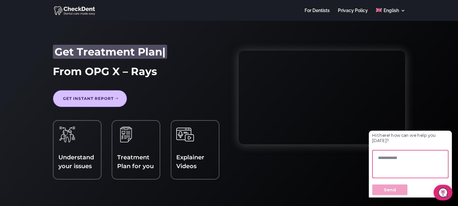 This screenshot has height=206, width=458. I want to click on button: Send, so click(31, 89).